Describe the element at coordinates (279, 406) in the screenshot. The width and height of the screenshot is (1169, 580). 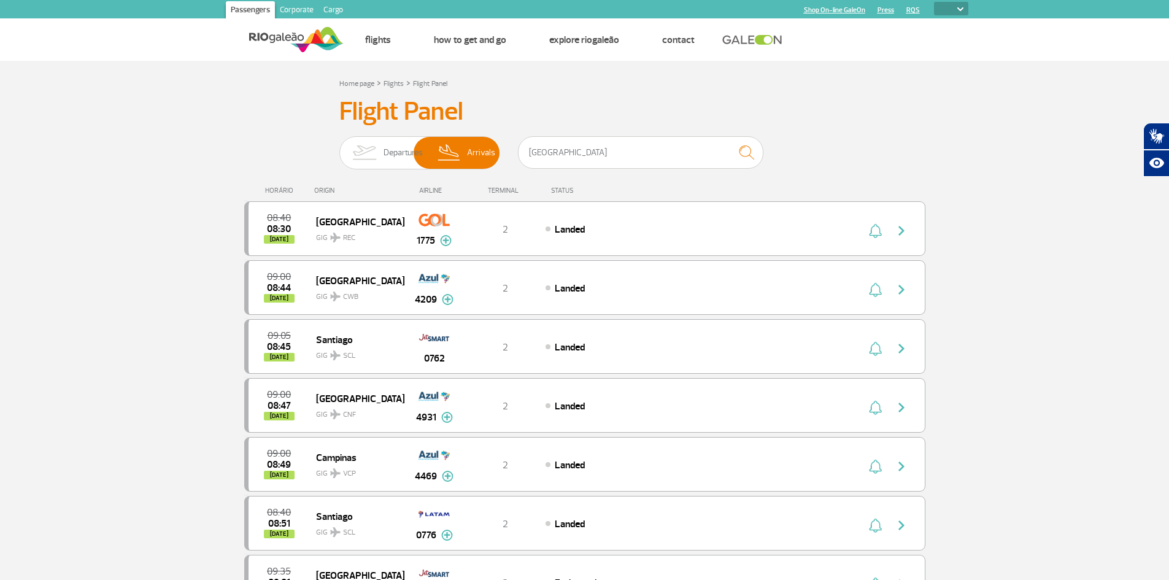
I see `span: 2025-09-30 08:47:22` at that location.